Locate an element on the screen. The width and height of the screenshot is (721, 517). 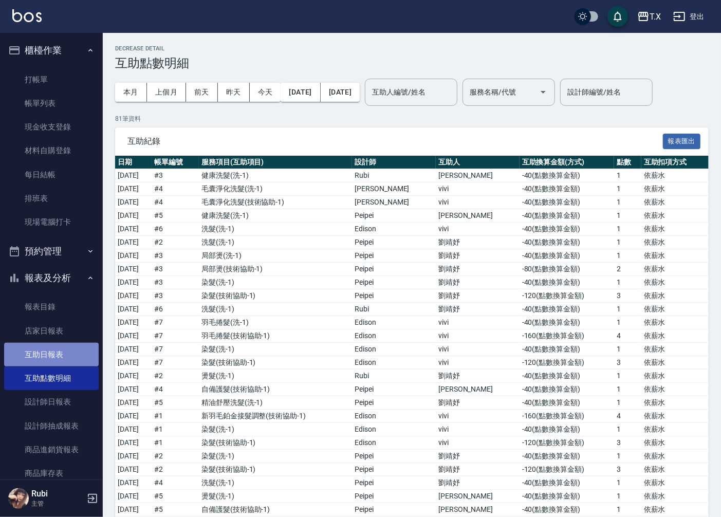
a: 材料自購登錄 is located at coordinates (51, 151).